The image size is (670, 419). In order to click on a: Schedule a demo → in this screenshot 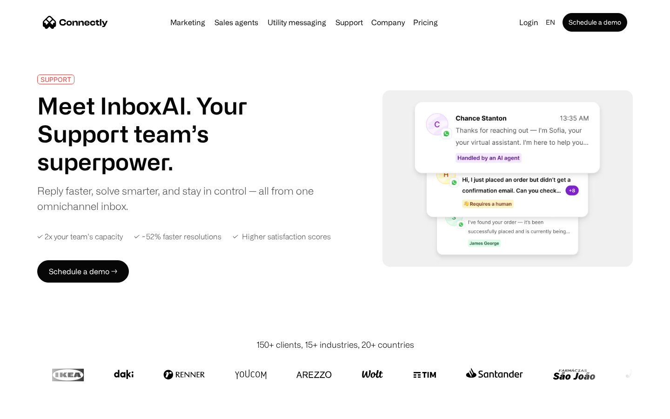, I will do `click(83, 271)`.